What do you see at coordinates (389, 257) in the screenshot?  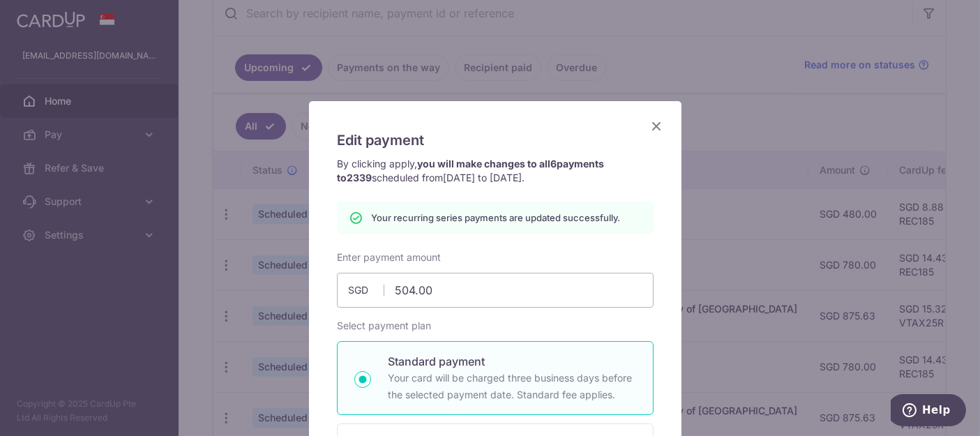 I see `label: Enter payment amount` at bounding box center [389, 257].